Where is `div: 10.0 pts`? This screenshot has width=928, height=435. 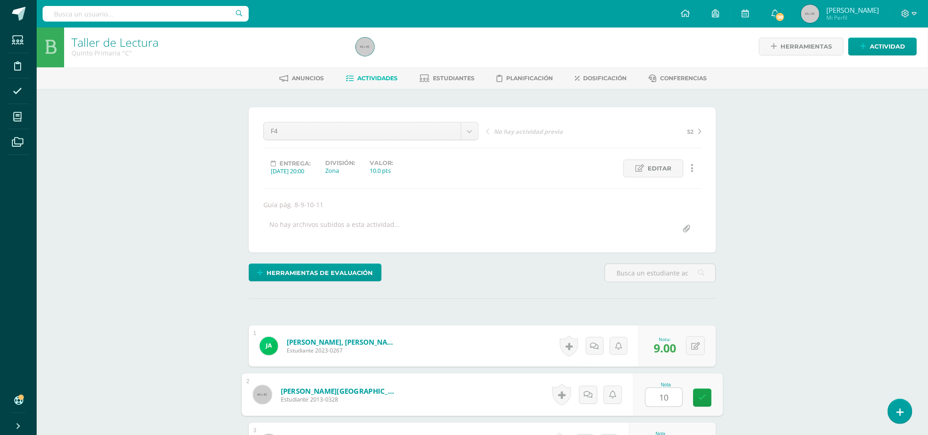 div: 10.0 pts is located at coordinates (381, 170).